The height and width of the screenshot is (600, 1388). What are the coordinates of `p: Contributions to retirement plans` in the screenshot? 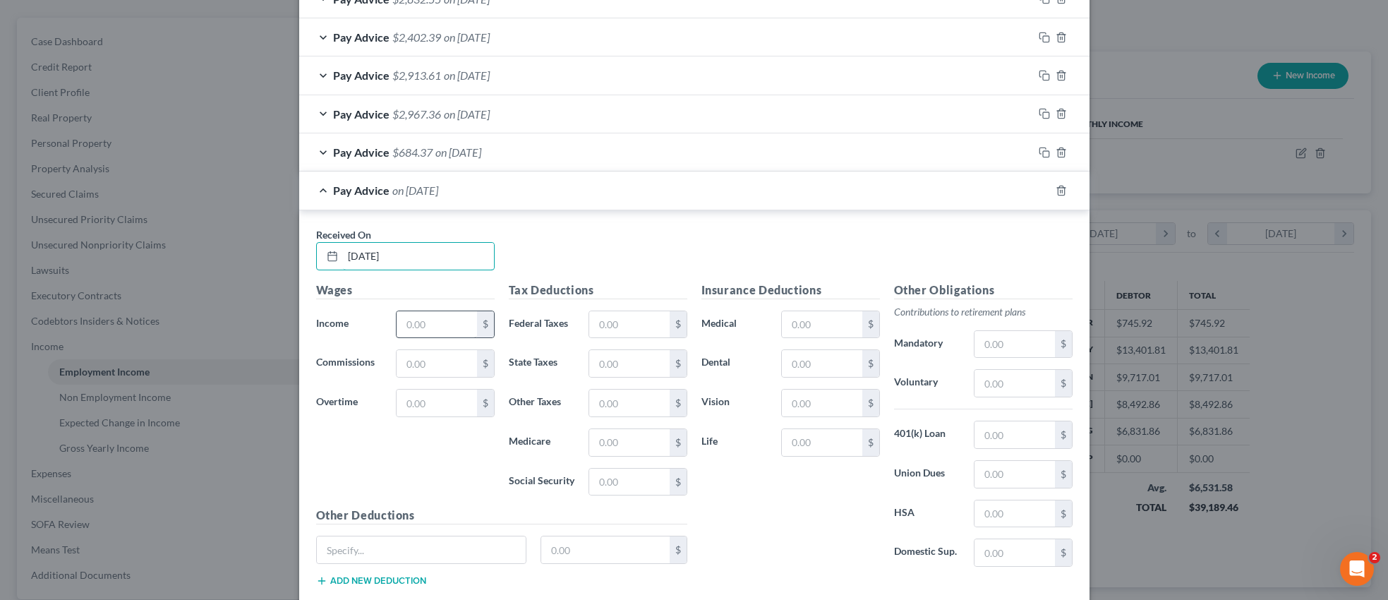 It's located at (983, 312).